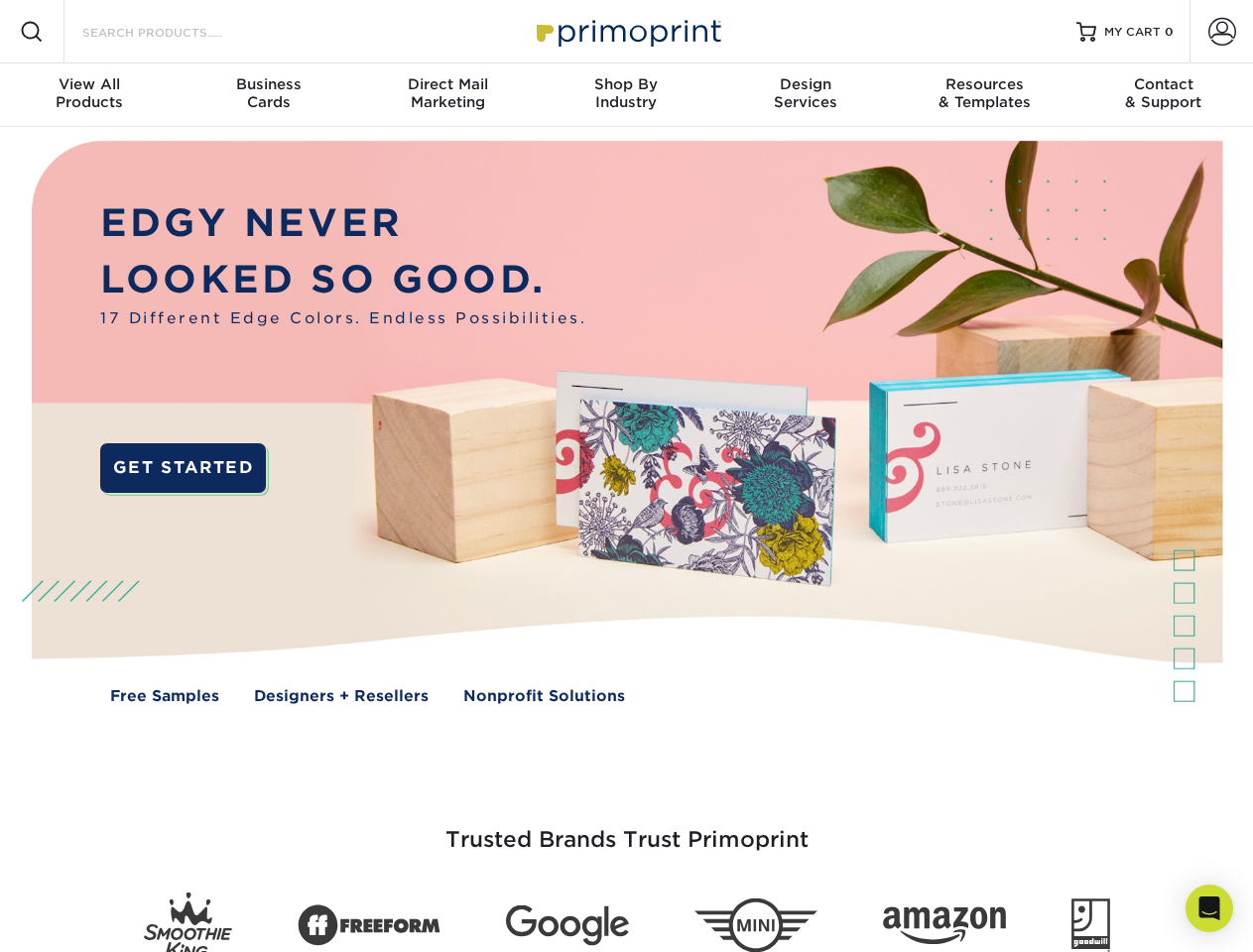  I want to click on span: Shop By, so click(626, 84).